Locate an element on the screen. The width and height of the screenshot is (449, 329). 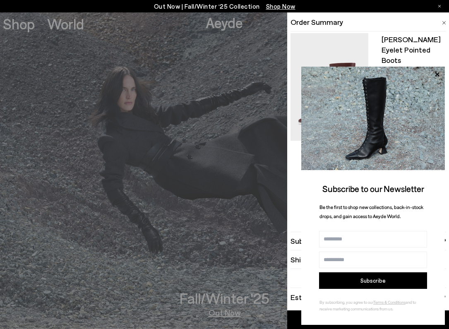
a: Terms & Conditions is located at coordinates (390, 302).